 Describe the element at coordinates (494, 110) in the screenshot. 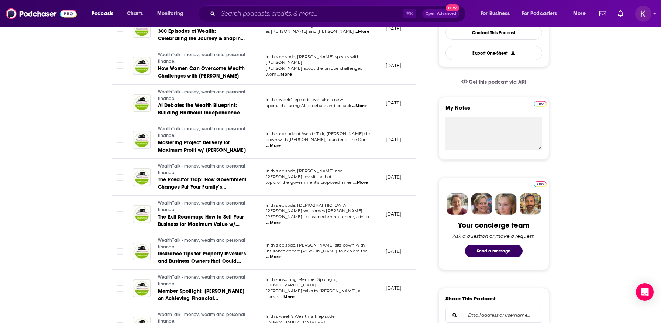

I see `label: My Notes` at that location.